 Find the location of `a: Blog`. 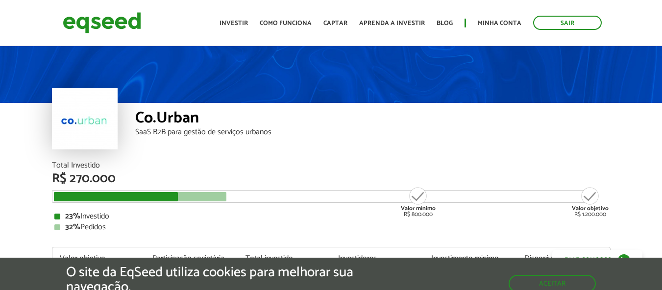

a: Blog is located at coordinates (445, 23).